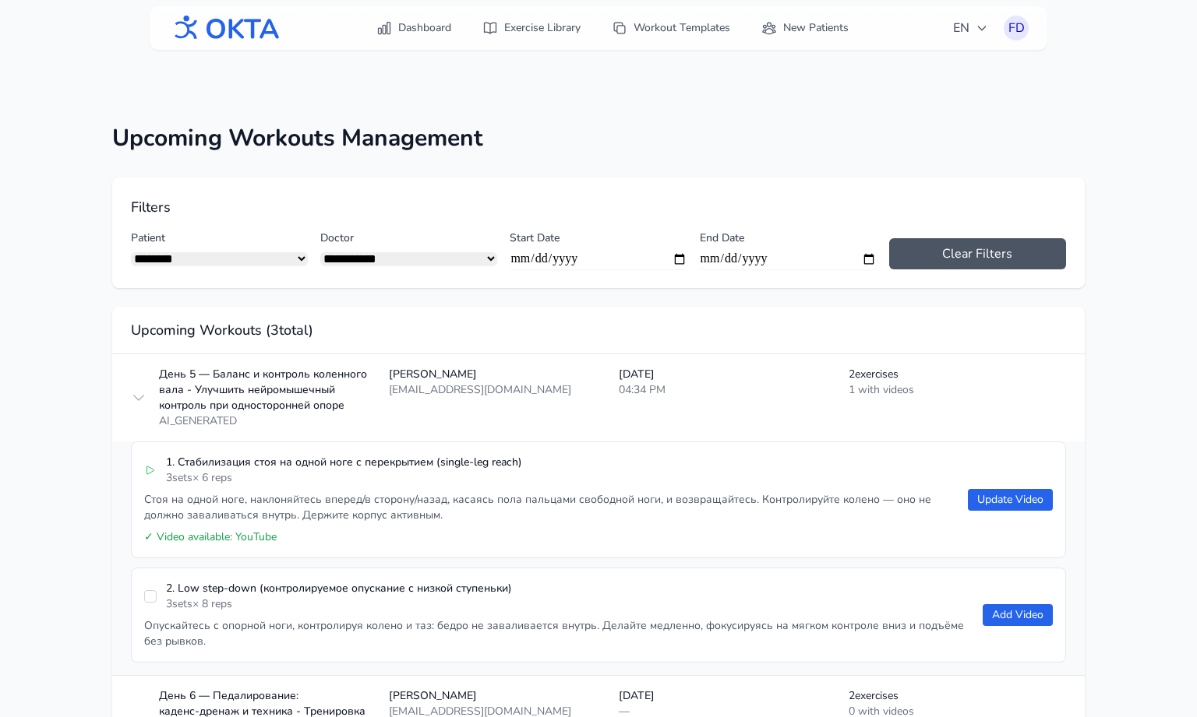 This screenshot has height=717, width=1197. Describe the element at coordinates (970, 28) in the screenshot. I see `span: EN` at that location.